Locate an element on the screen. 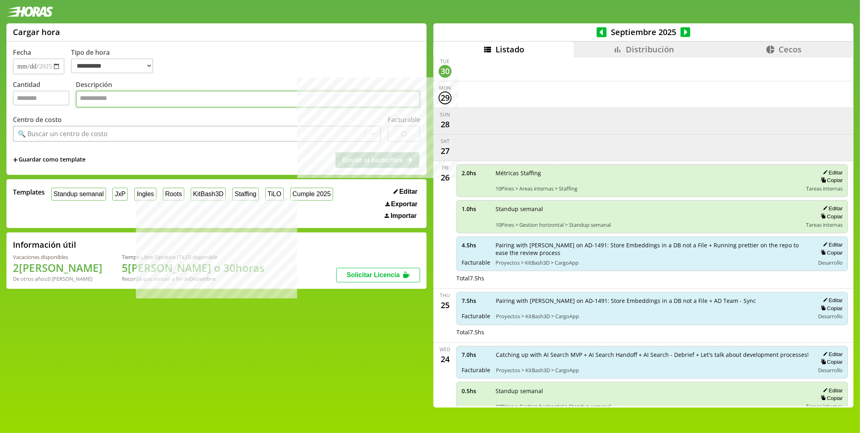  span: Templates is located at coordinates (29, 192).